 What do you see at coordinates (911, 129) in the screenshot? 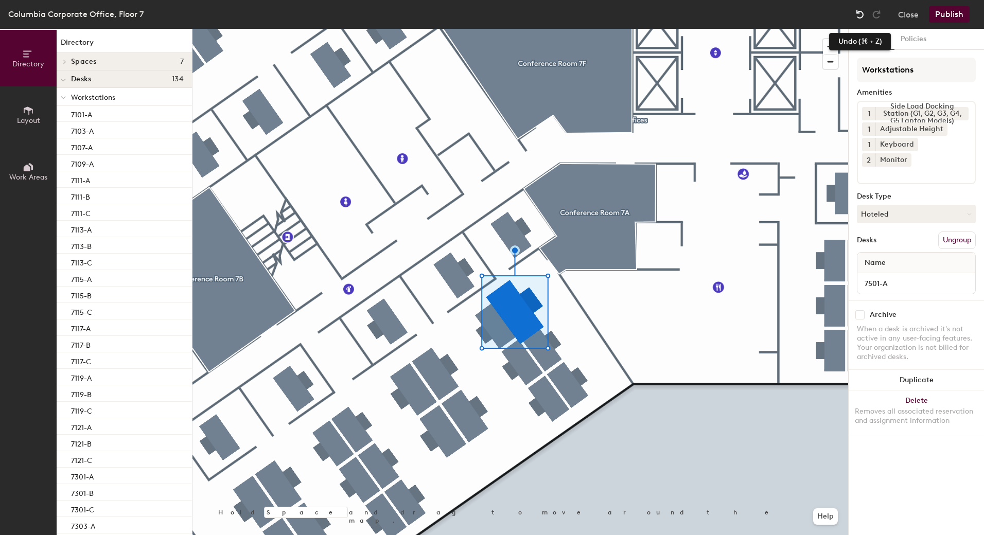
I see `div: Adjustable Height` at bounding box center [911, 129].